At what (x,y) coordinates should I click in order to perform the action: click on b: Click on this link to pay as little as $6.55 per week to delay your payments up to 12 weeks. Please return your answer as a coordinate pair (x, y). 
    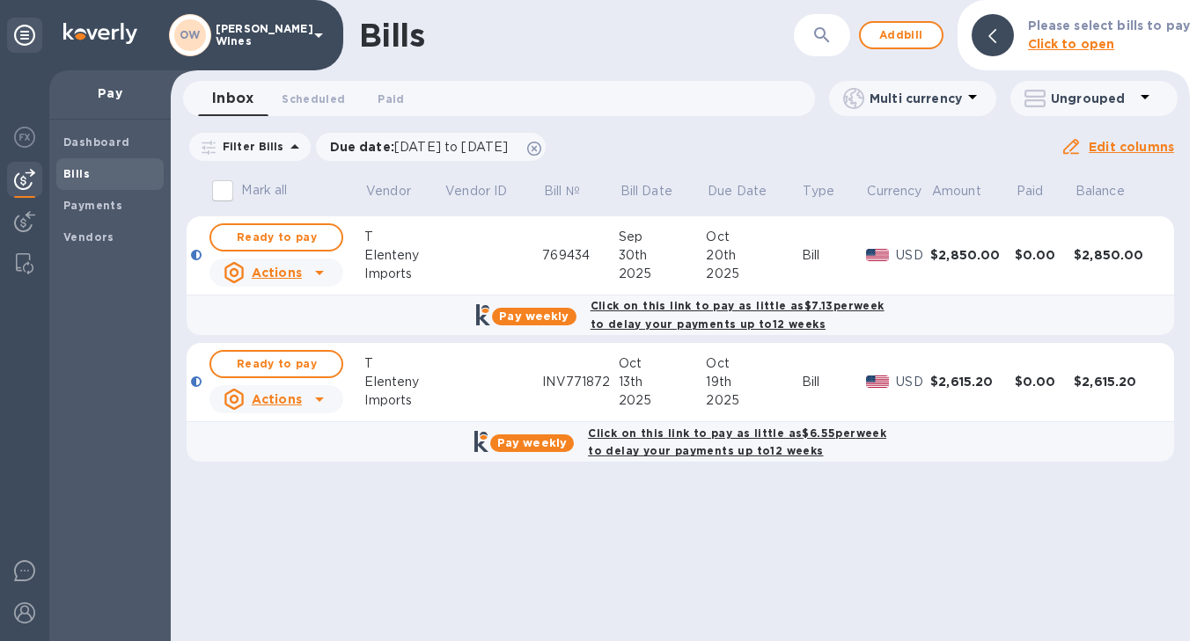
    Looking at the image, I should click on (736, 443).